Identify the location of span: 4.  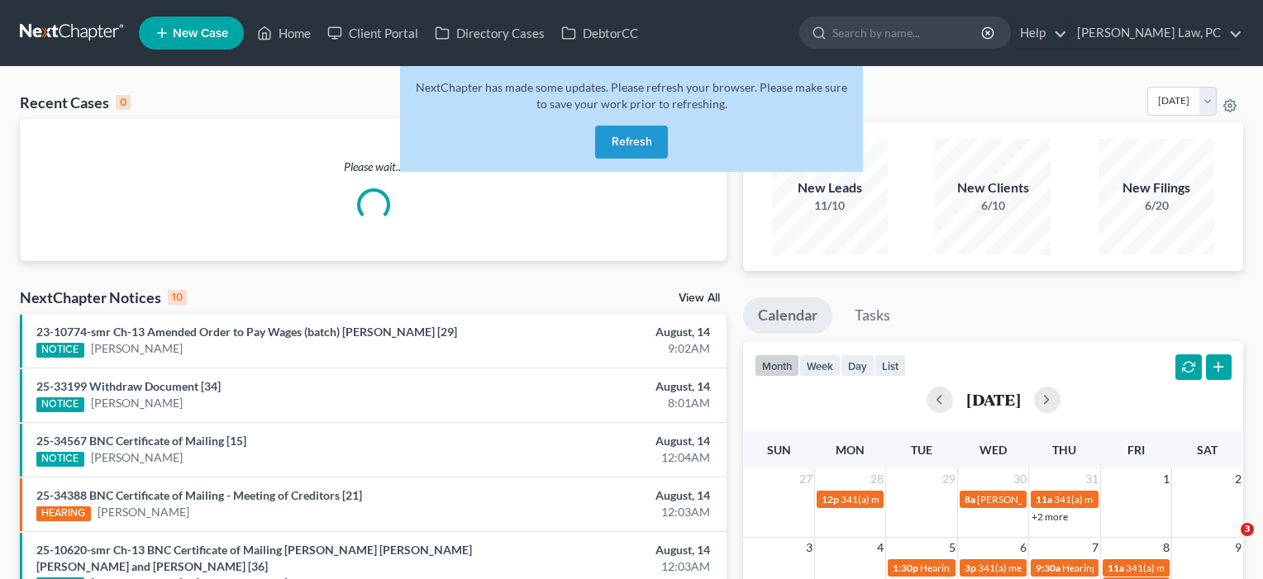
(880, 548).